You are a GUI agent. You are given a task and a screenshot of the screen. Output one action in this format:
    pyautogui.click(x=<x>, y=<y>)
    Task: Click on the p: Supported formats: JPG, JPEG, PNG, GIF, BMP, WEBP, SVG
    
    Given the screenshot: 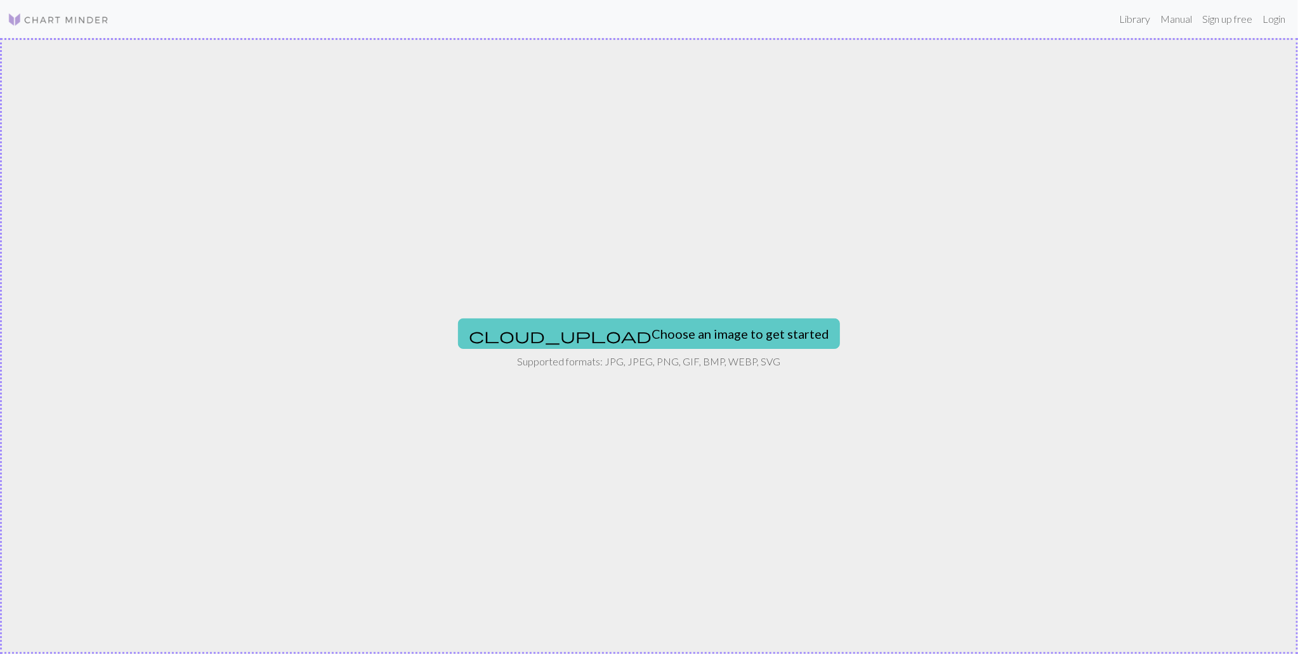 What is the action you would take?
    pyautogui.click(x=649, y=362)
    